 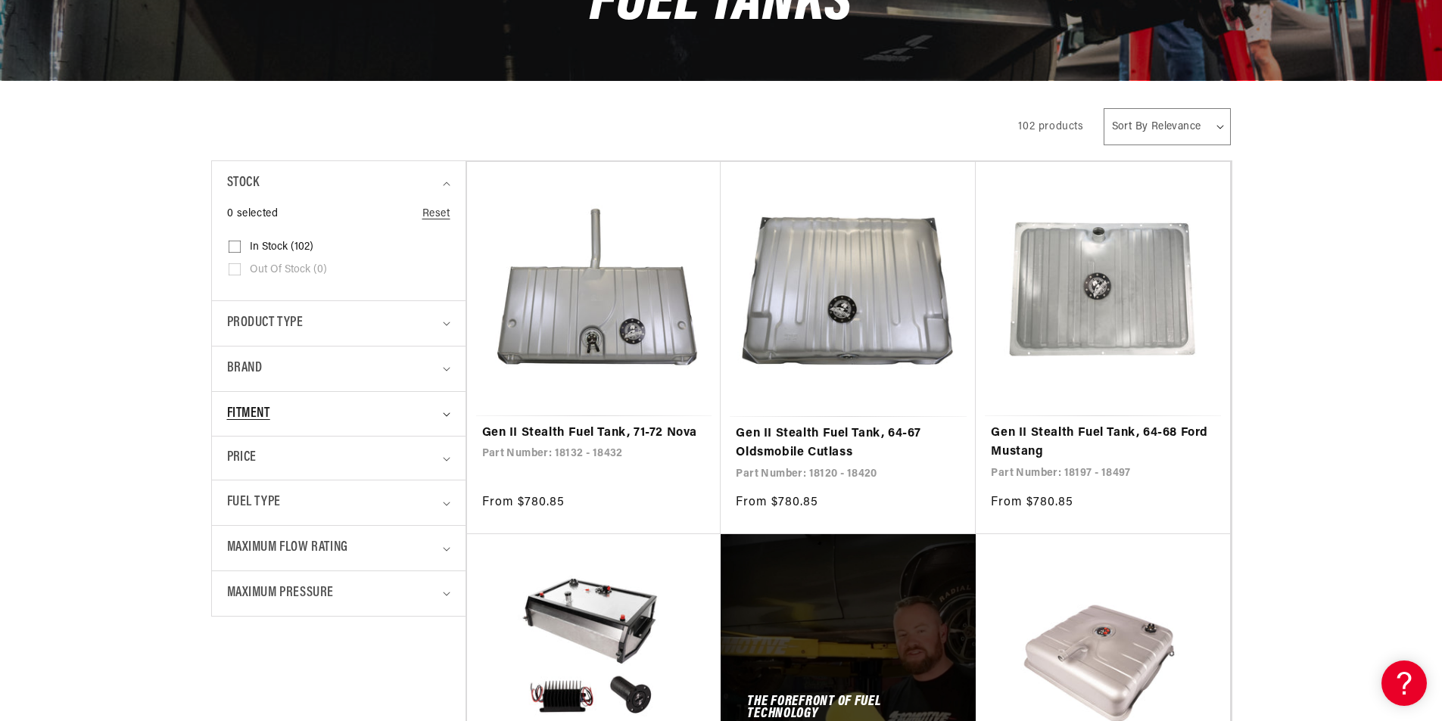 What do you see at coordinates (338, 414) in the screenshot?
I see `summary: Fitment (0 selected)` at bounding box center [338, 414].